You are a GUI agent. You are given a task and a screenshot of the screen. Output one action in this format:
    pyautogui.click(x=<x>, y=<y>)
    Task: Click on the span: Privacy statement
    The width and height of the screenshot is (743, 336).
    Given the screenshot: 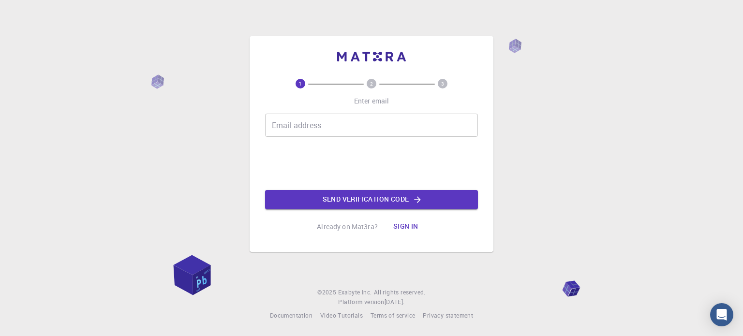 What is the action you would take?
    pyautogui.click(x=448, y=315)
    